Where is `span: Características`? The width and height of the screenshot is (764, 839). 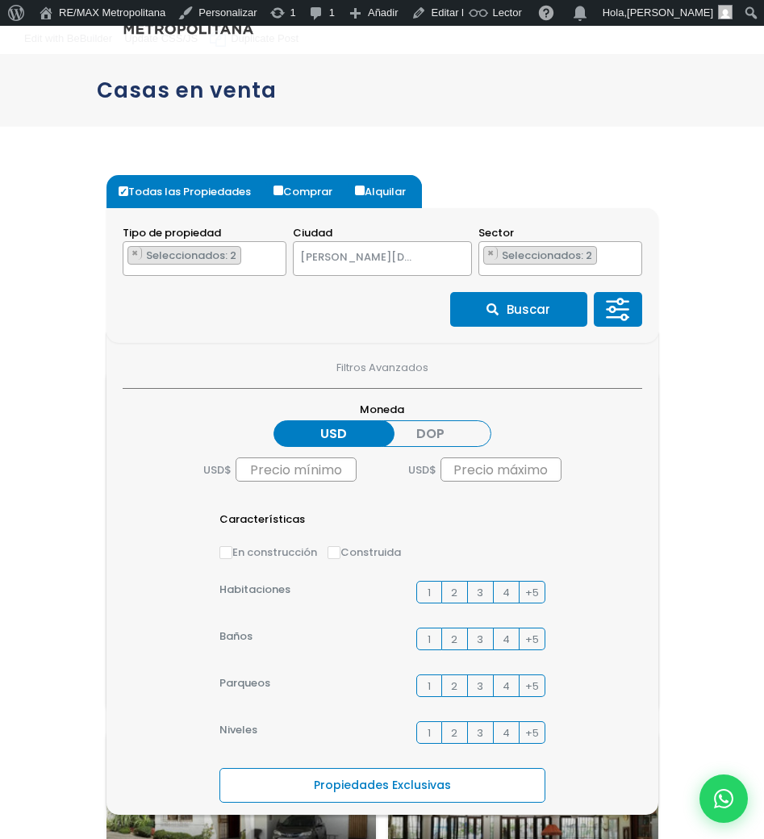
span: Características is located at coordinates (262, 519).